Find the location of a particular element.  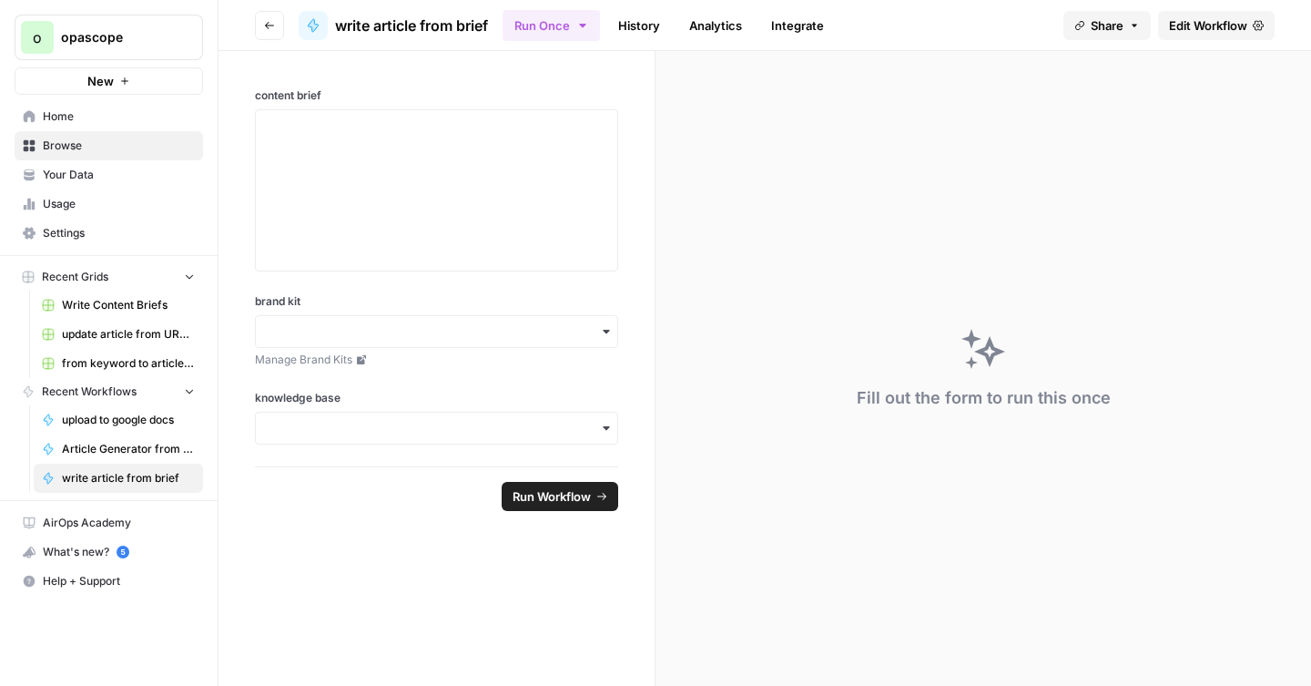

a: Settings is located at coordinates (108, 233).